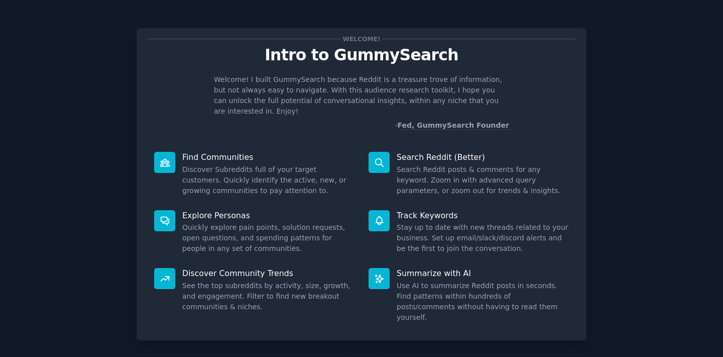 The height and width of the screenshot is (357, 723). What do you see at coordinates (362, 39) in the screenshot?
I see `span: Welcome!` at bounding box center [362, 39].